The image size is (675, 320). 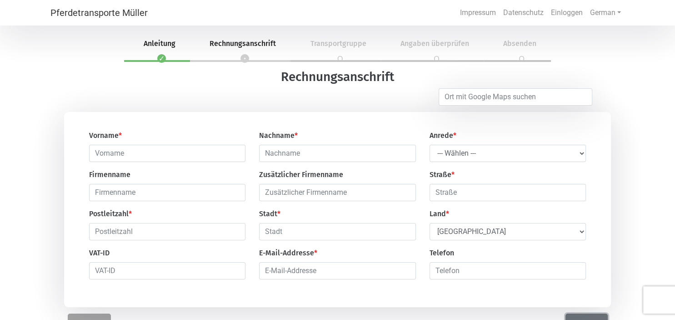 What do you see at coordinates (110, 214) in the screenshot?
I see `label: Postleitzahl` at bounding box center [110, 214].